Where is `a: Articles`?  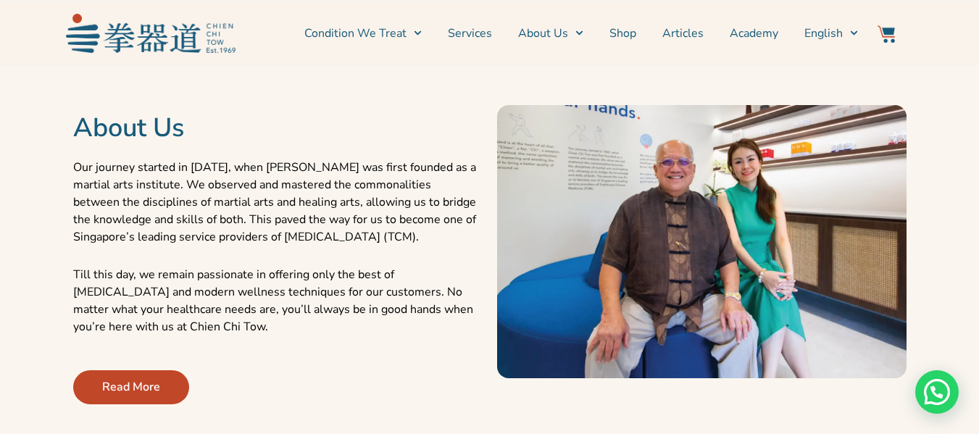 a: Articles is located at coordinates (683, 33).